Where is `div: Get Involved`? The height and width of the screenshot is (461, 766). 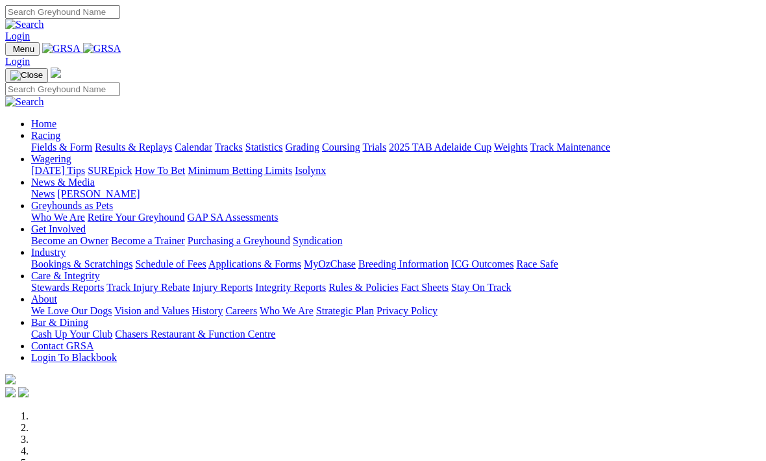
div: Get Involved is located at coordinates (396, 241).